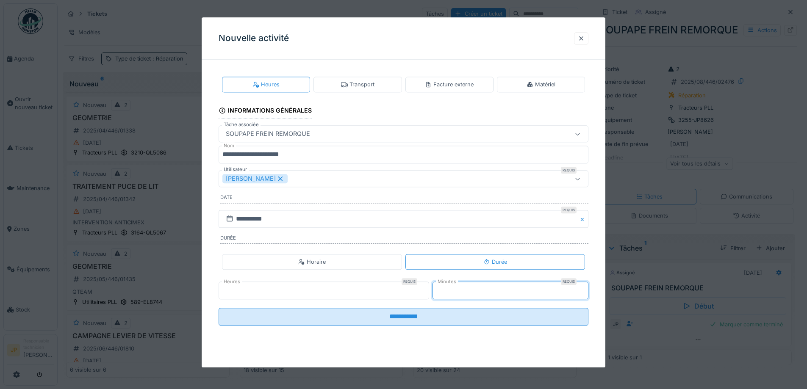 This screenshot has height=389, width=807. What do you see at coordinates (447, 282) in the screenshot?
I see `label: Minutes` at bounding box center [447, 282].